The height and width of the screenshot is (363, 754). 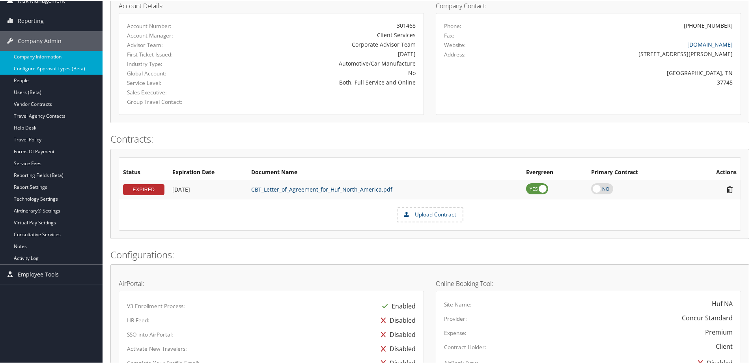 I want to click on div: 301468, so click(x=322, y=24).